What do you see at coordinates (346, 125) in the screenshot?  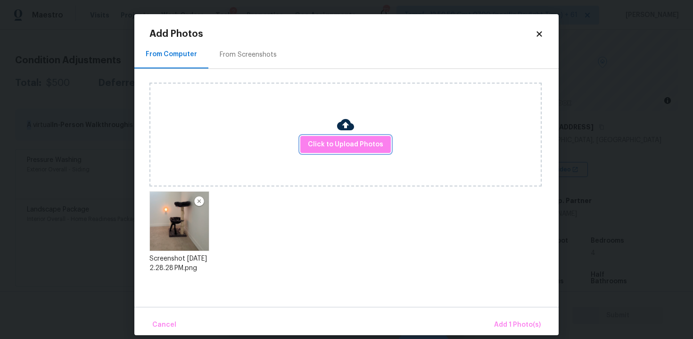 I see `img: Cloud Upload Icon` at bounding box center [346, 125].